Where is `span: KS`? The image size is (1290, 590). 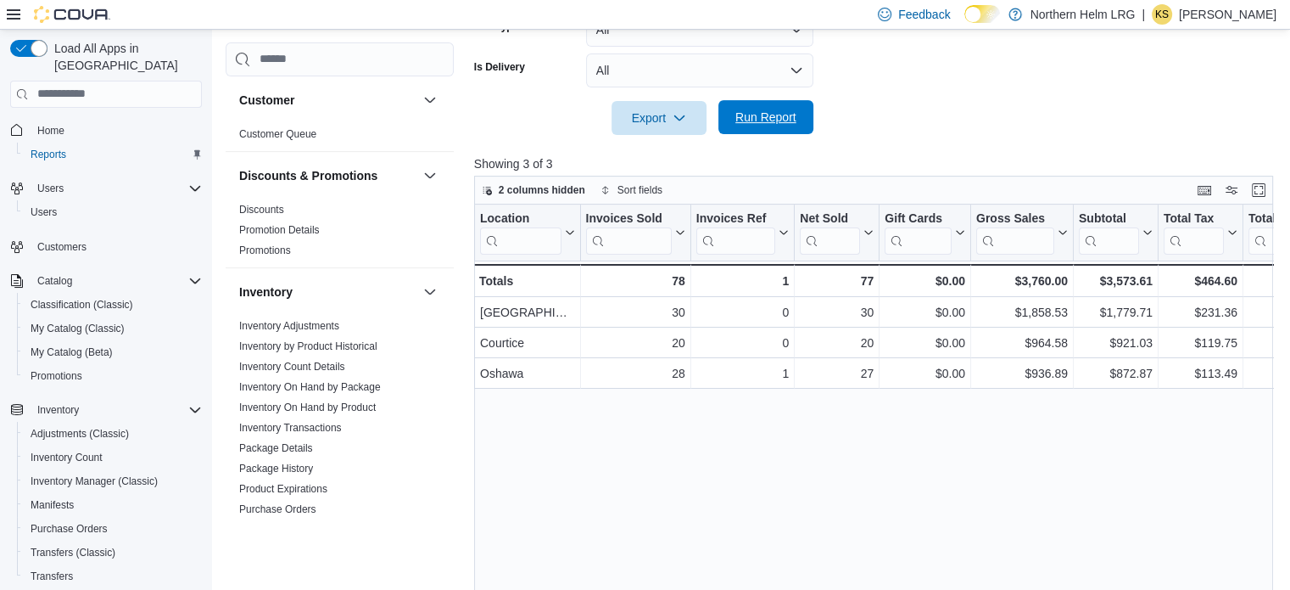
span: KS is located at coordinates (1162, 14).